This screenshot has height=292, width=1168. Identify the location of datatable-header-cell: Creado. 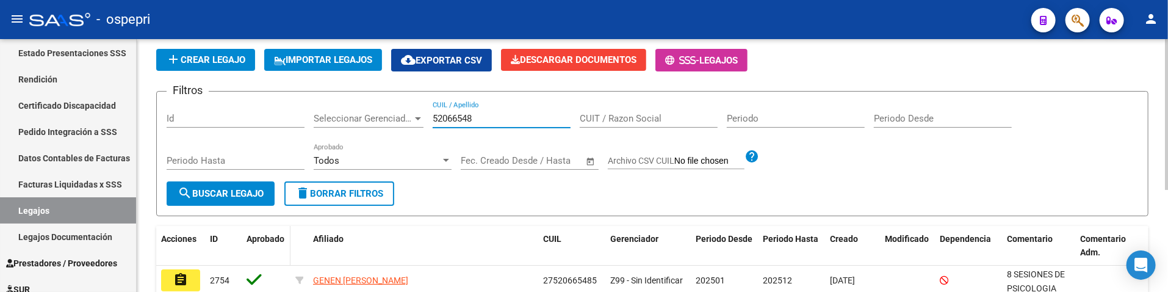
(853, 246).